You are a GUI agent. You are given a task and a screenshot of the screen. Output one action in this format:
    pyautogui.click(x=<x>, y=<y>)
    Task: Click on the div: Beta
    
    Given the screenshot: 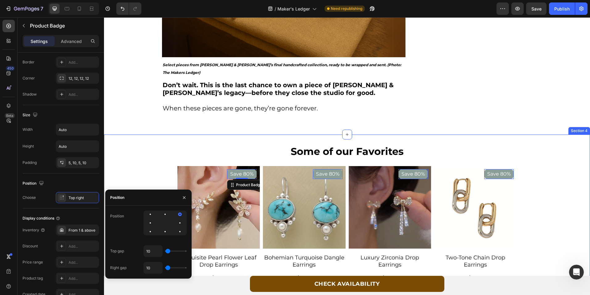 What is the action you would take?
    pyautogui.click(x=10, y=115)
    